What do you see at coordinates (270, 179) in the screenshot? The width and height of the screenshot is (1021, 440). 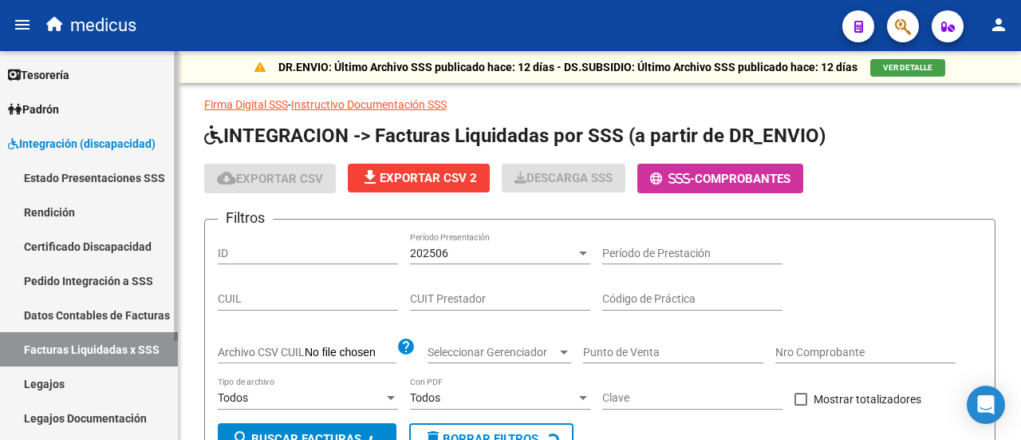 I see `span: Exportar CSV` at bounding box center [270, 179].